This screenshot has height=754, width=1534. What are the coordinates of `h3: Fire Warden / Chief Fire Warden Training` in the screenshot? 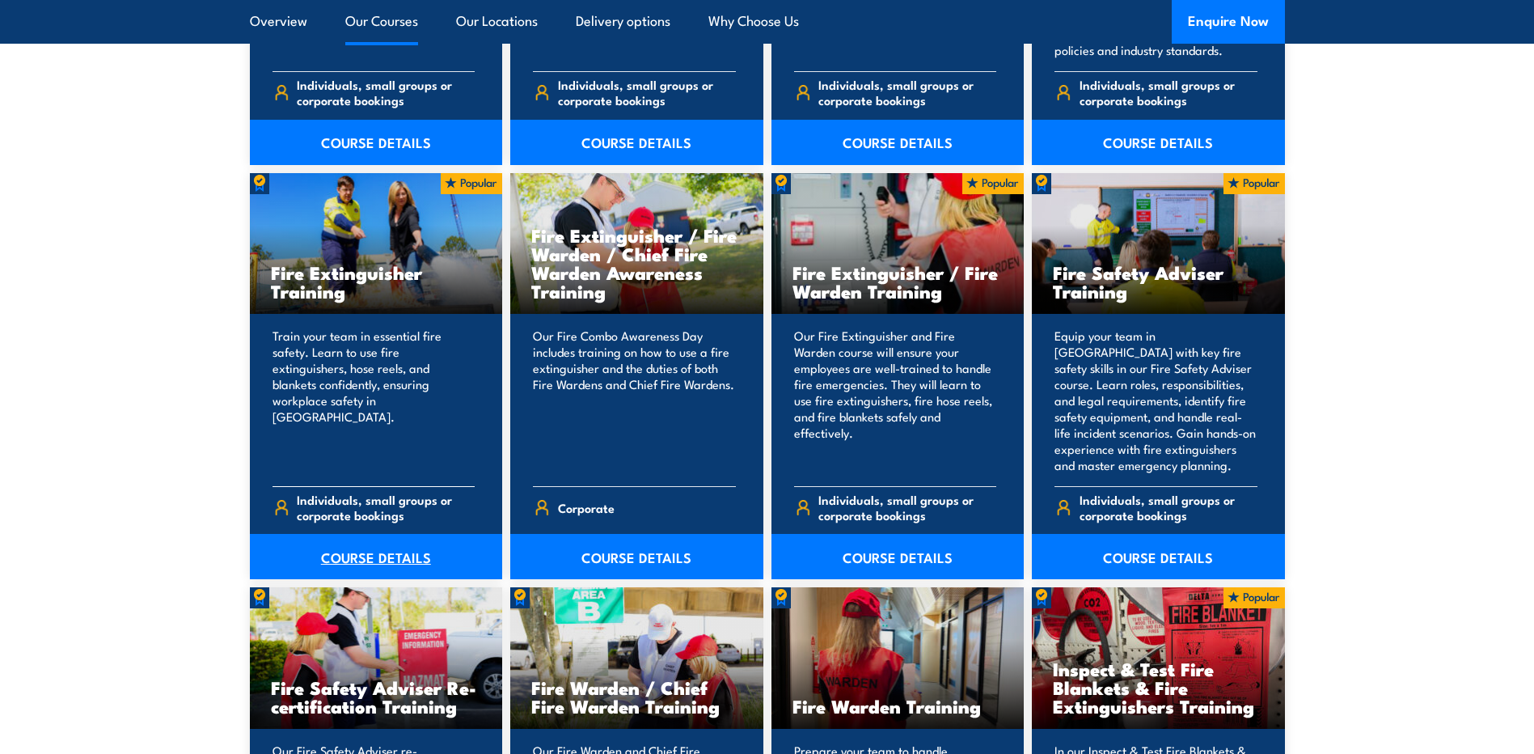 It's located at (636, 696).